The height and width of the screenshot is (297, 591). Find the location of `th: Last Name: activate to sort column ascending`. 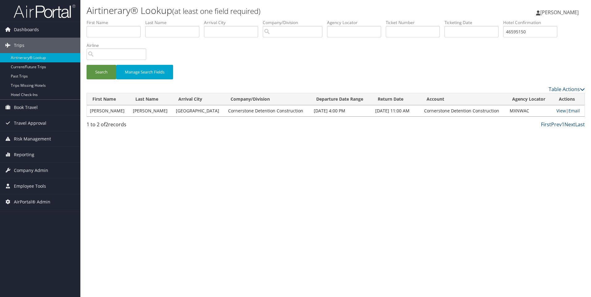

th: Last Name: activate to sort column ascending is located at coordinates (151, 99).